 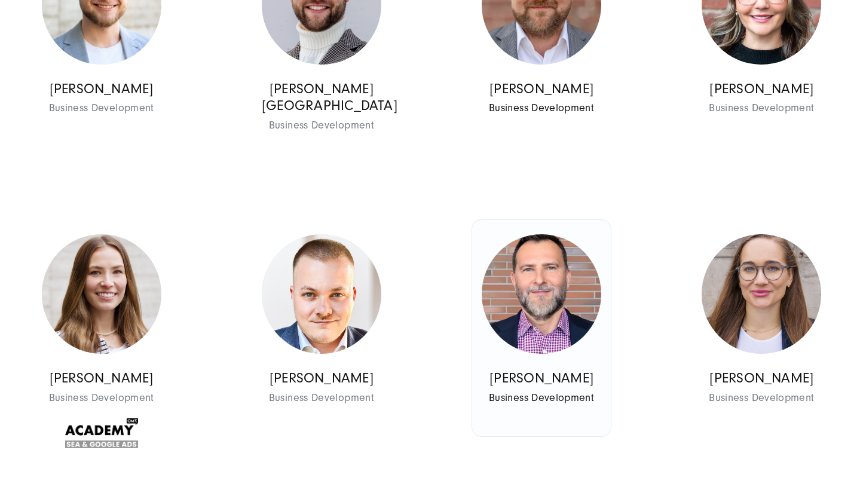 I want to click on img: Martyna Blaszkiewicz - GDPR Manager - SUNZINET, so click(x=761, y=294).